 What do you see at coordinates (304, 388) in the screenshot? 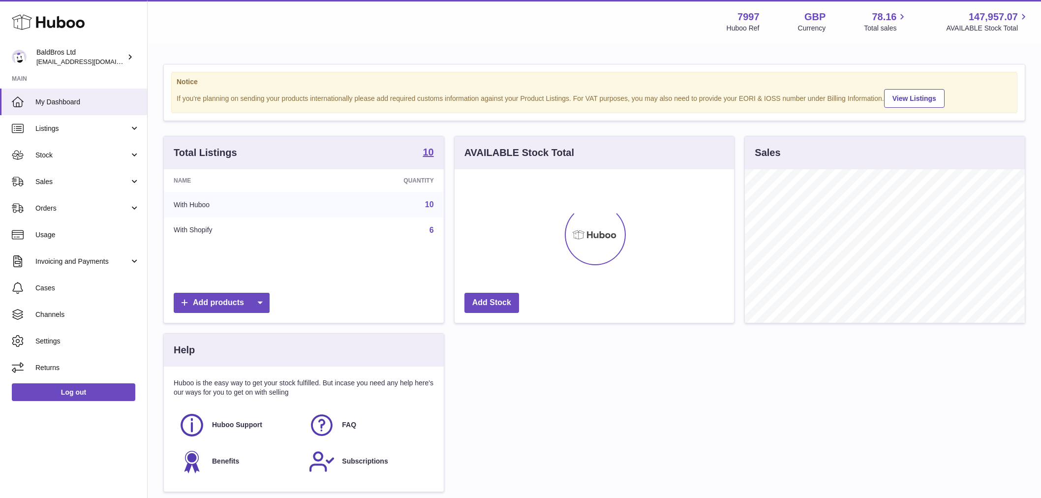
I see `p: Huboo is the easy way to get your stock fulfilled. But incase you need any help here's our ways f...` at bounding box center [304, 388].